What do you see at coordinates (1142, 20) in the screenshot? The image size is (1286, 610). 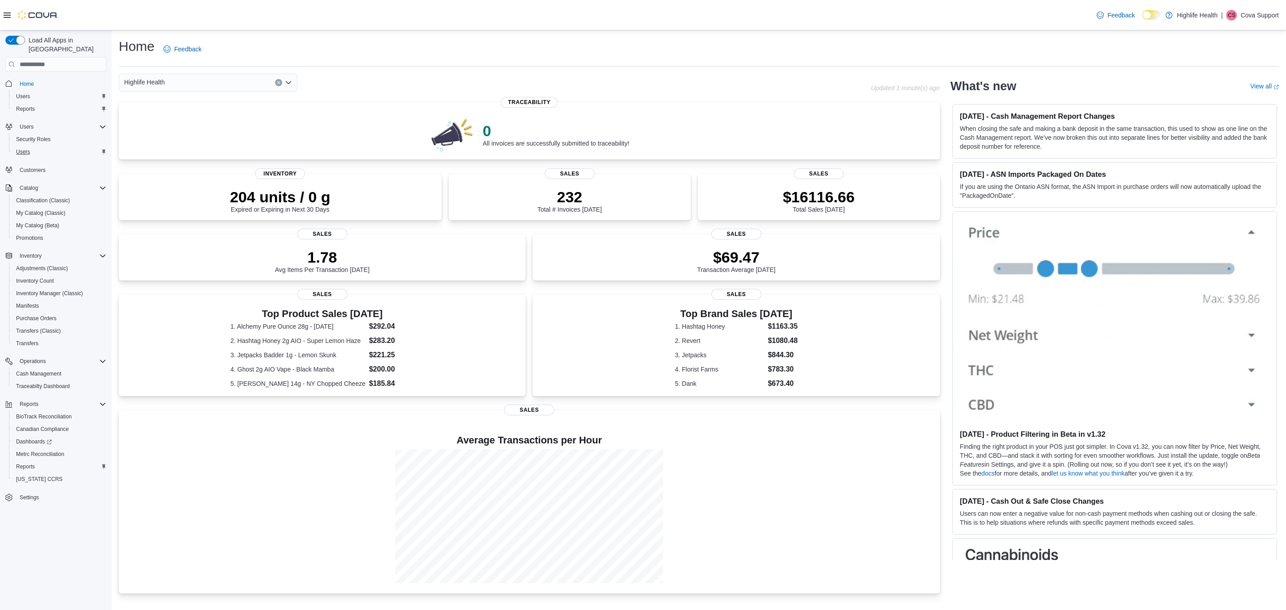 I see `span: Dark Mode` at bounding box center [1142, 20].